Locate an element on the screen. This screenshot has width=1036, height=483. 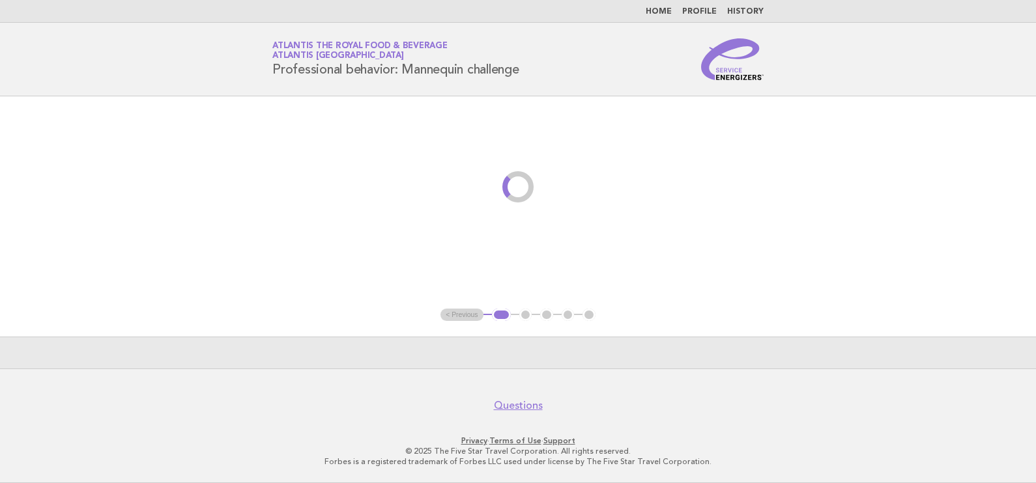
a: Privacy is located at coordinates (474, 441).